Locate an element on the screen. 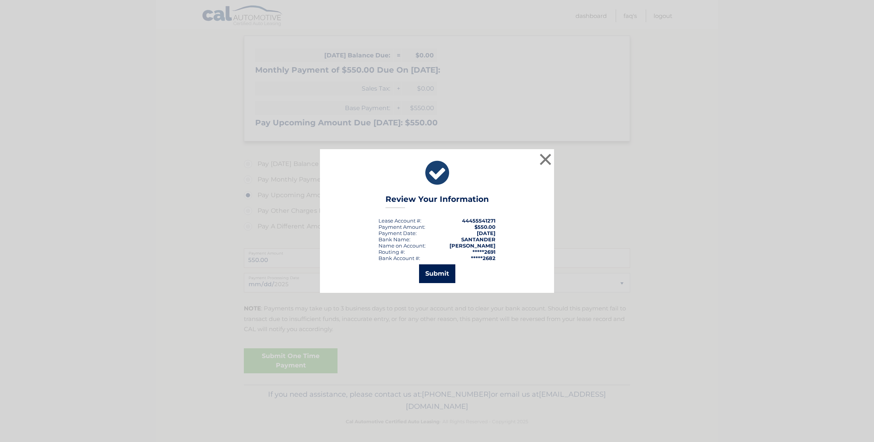 The height and width of the screenshot is (442, 874). div: Name on Account: is located at coordinates (402, 245).